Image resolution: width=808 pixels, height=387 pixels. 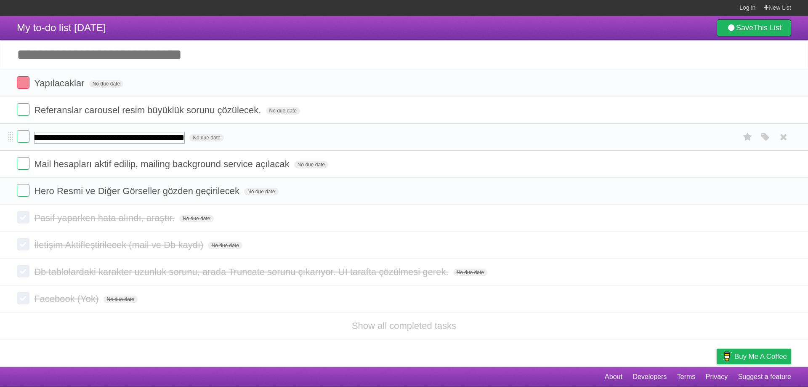 What do you see at coordinates (686, 376) in the screenshot?
I see `a: Terms` at bounding box center [686, 376].